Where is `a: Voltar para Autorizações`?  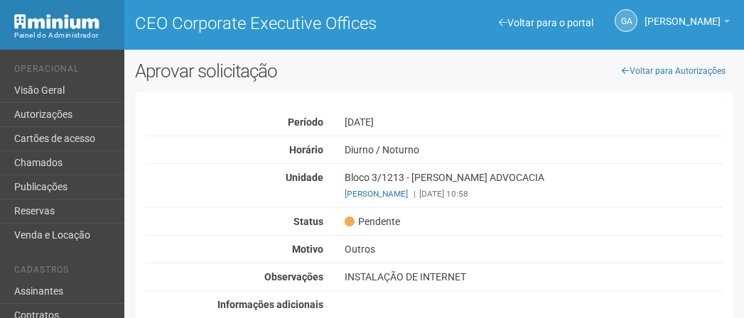 a: Voltar para Autorizações is located at coordinates (673, 71).